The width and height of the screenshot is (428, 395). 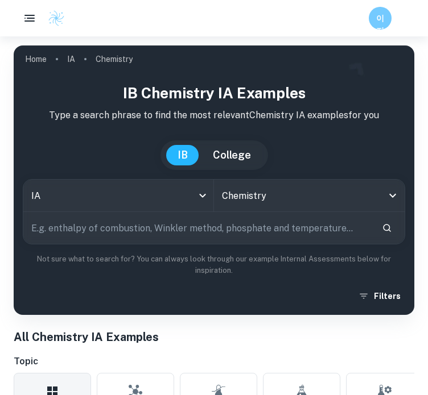 What do you see at coordinates (214, 265) in the screenshot?
I see `p: Not sure what to search for? You can always look through our example Internal Assessments below f...` at bounding box center [214, 265].